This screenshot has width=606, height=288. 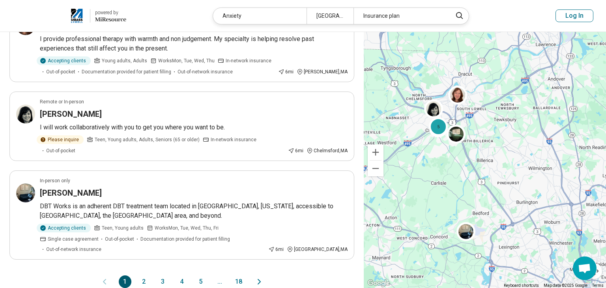 I want to click on button: Zoom out, so click(x=376, y=168).